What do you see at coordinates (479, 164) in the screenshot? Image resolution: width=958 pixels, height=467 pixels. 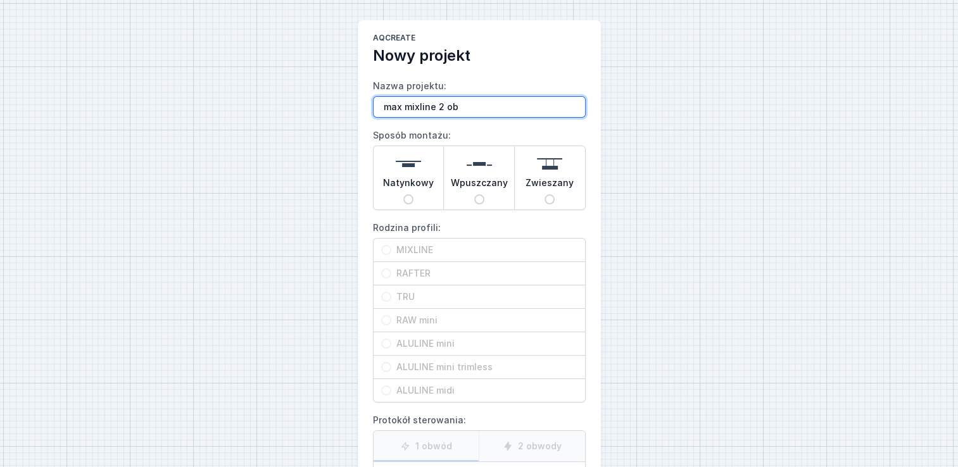 I see `img: recessed.svg` at bounding box center [479, 164].